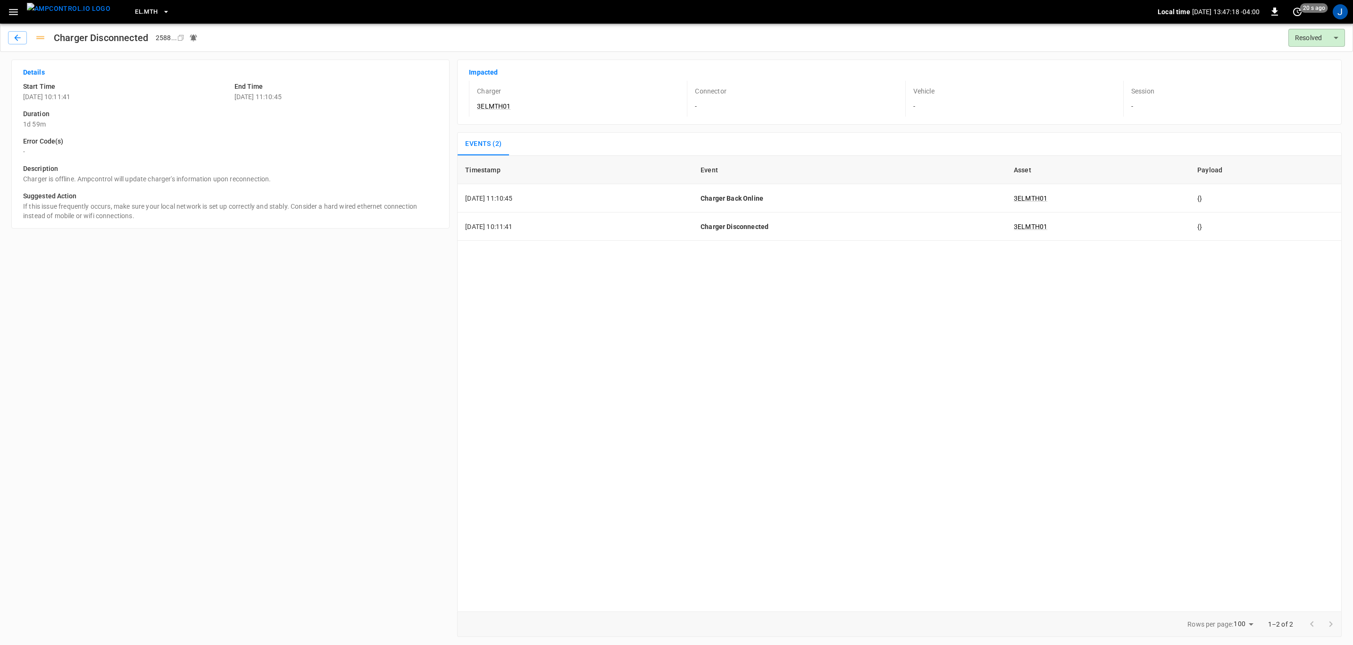  Describe the element at coordinates (711, 91) in the screenshot. I see `p: Connector` at that location.